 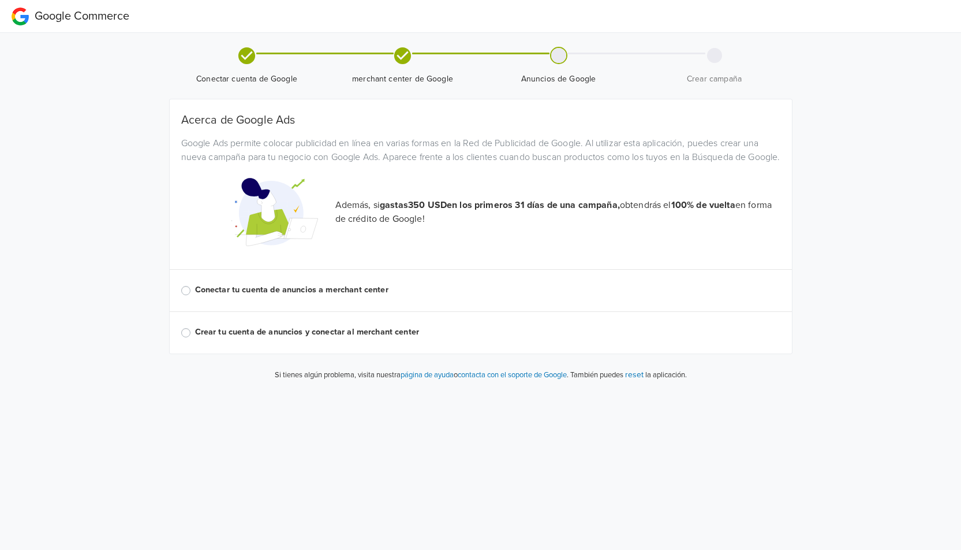 What do you see at coordinates (559, 79) in the screenshot?
I see `span: Anuncios de Google` at bounding box center [559, 79].